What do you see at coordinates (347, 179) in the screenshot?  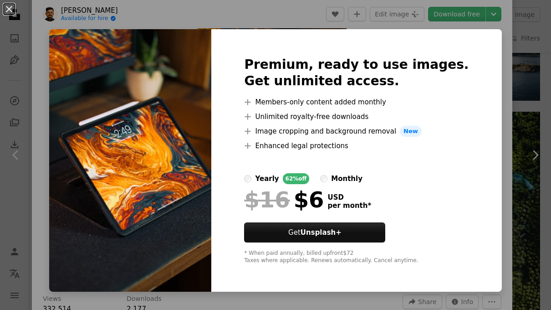 I see `div: monthly` at bounding box center [347, 179].